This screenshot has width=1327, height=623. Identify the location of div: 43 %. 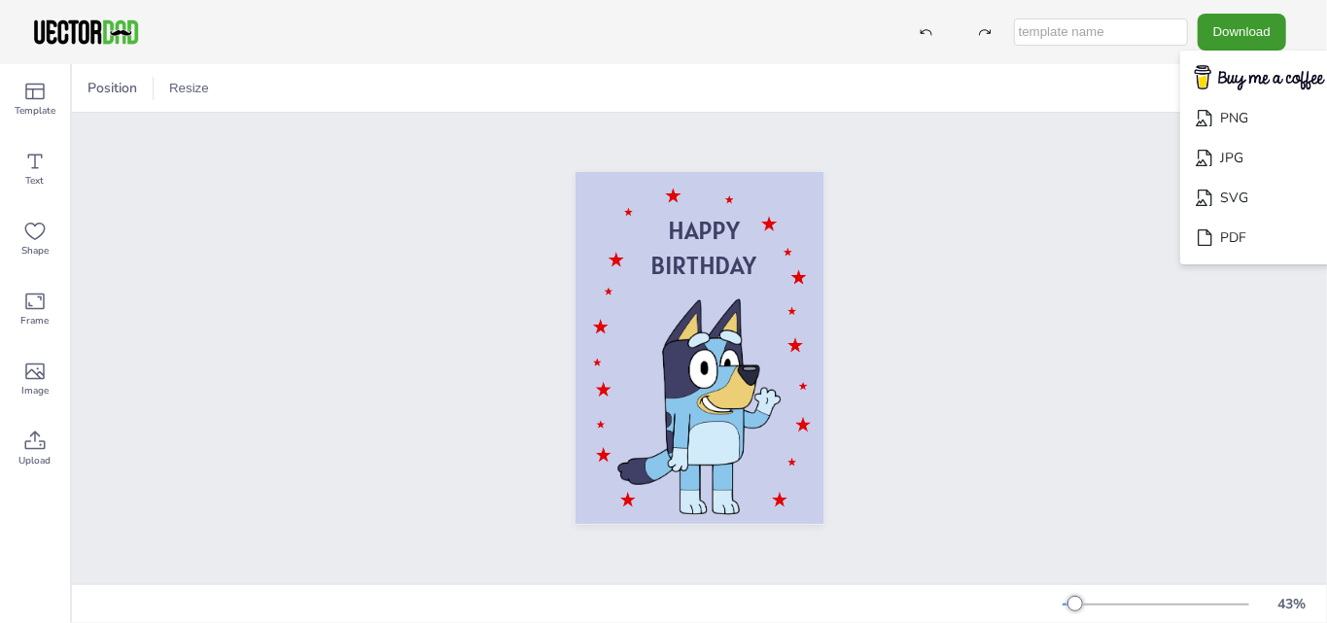
(1292, 604).